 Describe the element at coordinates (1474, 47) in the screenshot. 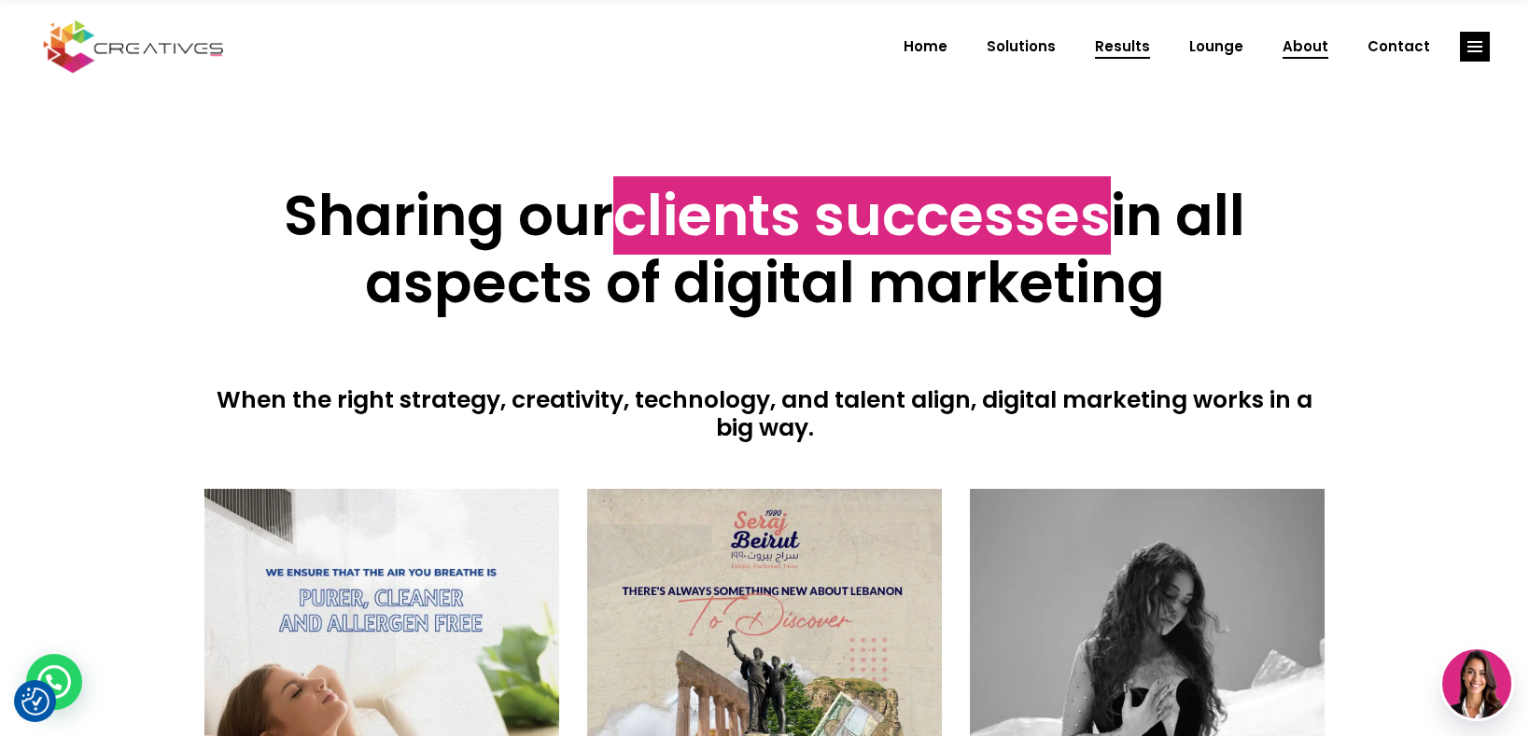

I see `a: link` at that location.